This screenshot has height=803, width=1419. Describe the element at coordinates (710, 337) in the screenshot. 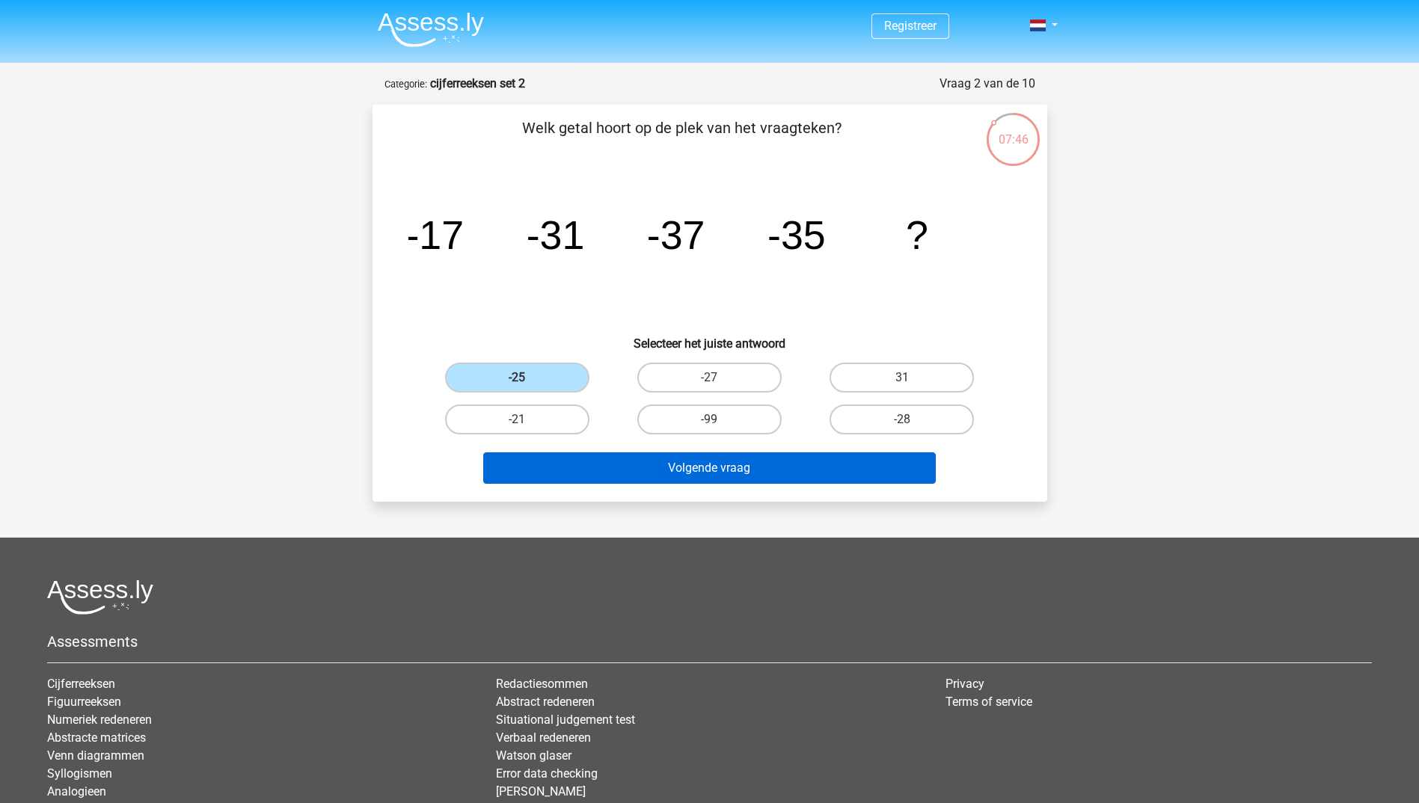

I see `h6: Selecteer het juiste antwoord` at that location.